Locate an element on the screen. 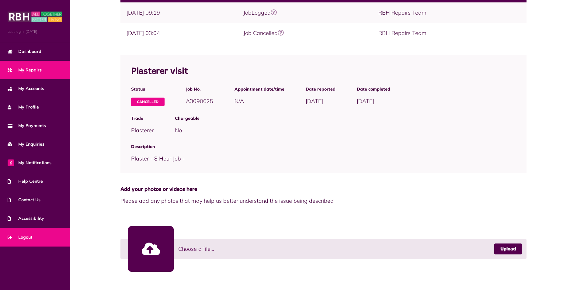  span: Accessibility is located at coordinates (26, 218).